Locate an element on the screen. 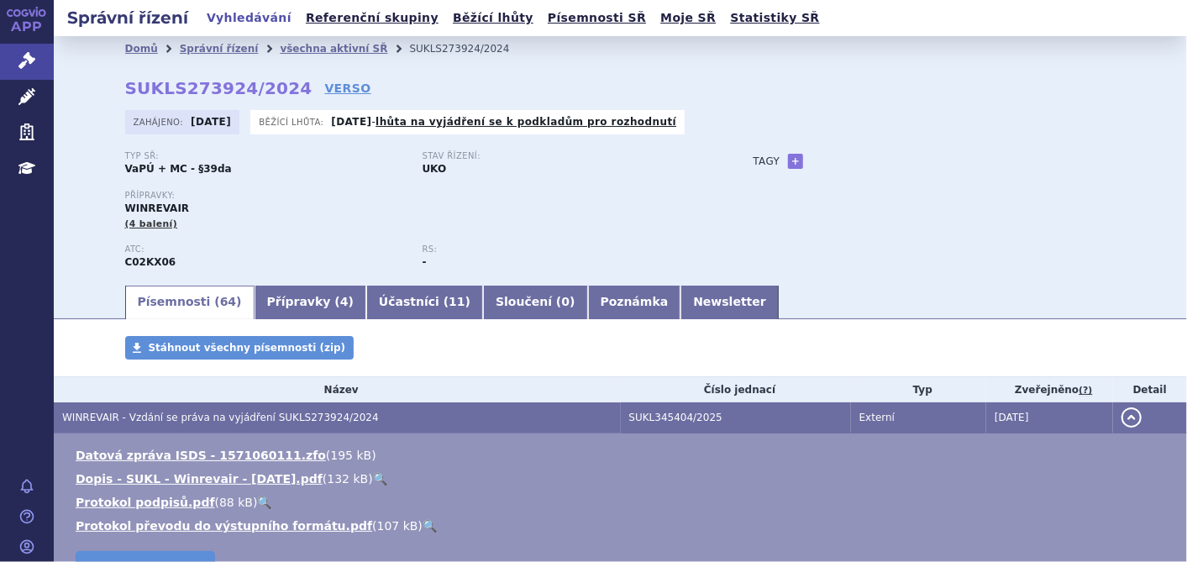 The height and width of the screenshot is (562, 1187). th: Zveřejněno is located at coordinates (1049, 390).